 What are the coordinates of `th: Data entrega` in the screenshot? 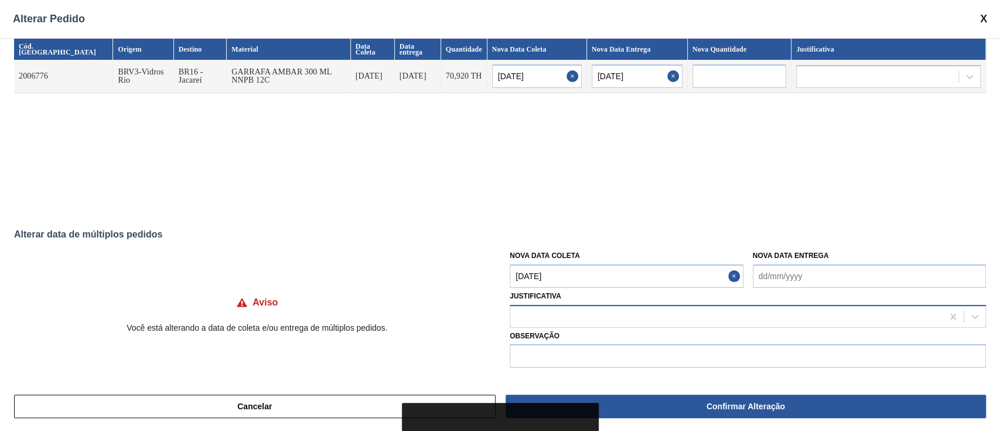 It's located at (418, 49).